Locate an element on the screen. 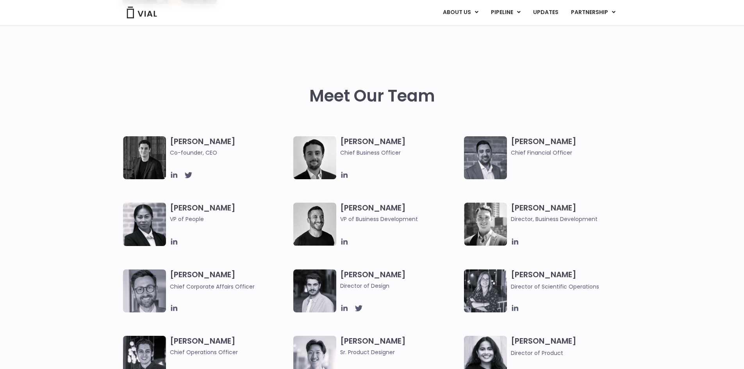 The image size is (744, 369). img: Headshot of smiling woman named Sarah is located at coordinates (485, 291).